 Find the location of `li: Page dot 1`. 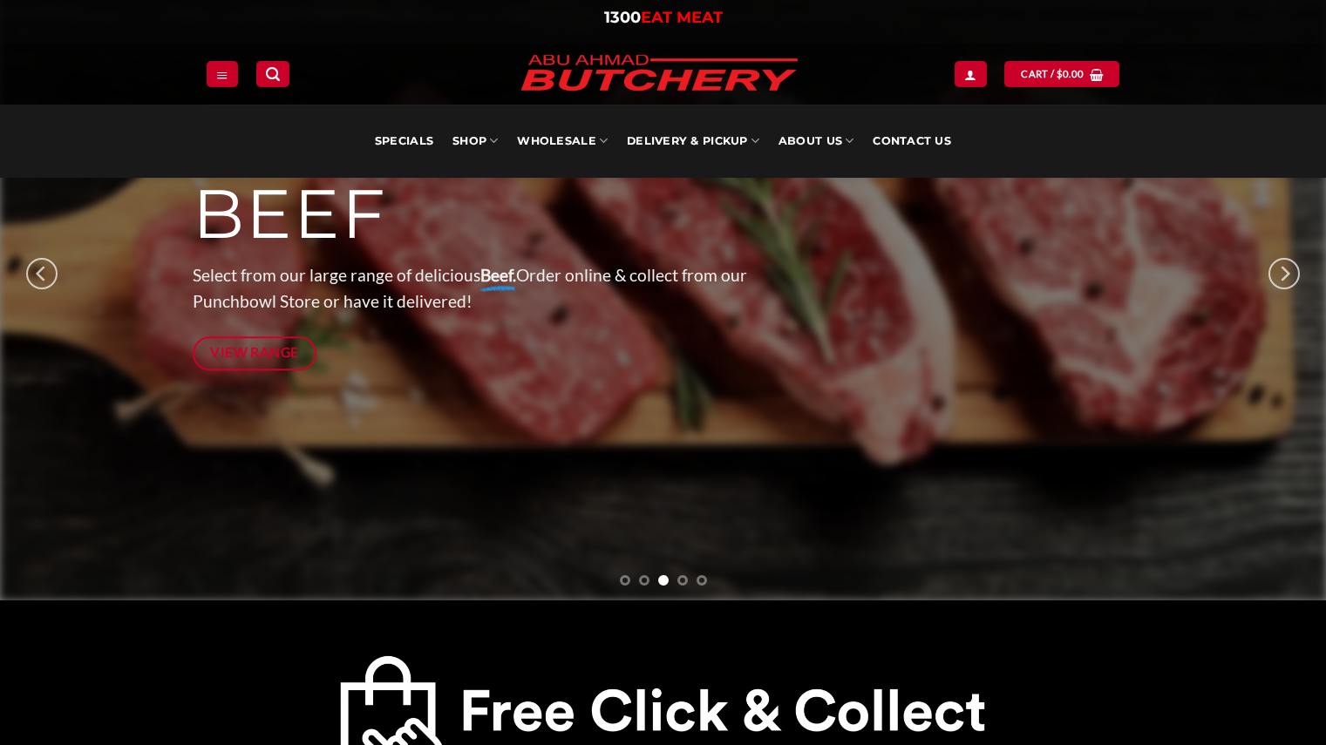

li: Page dot 1 is located at coordinates (625, 581).